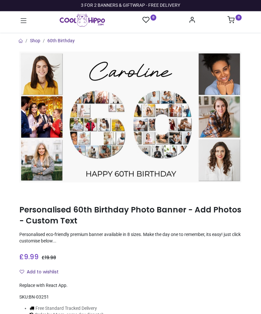 The width and height of the screenshot is (261, 314). What do you see at coordinates (82, 20) in the screenshot?
I see `span: Logo of Cool Hippo` at bounding box center [82, 20].